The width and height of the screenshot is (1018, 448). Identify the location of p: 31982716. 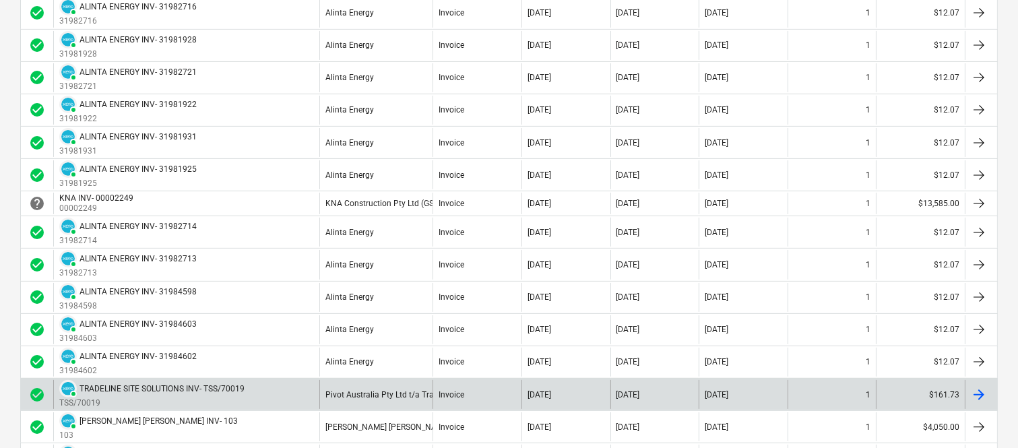
(128, 21).